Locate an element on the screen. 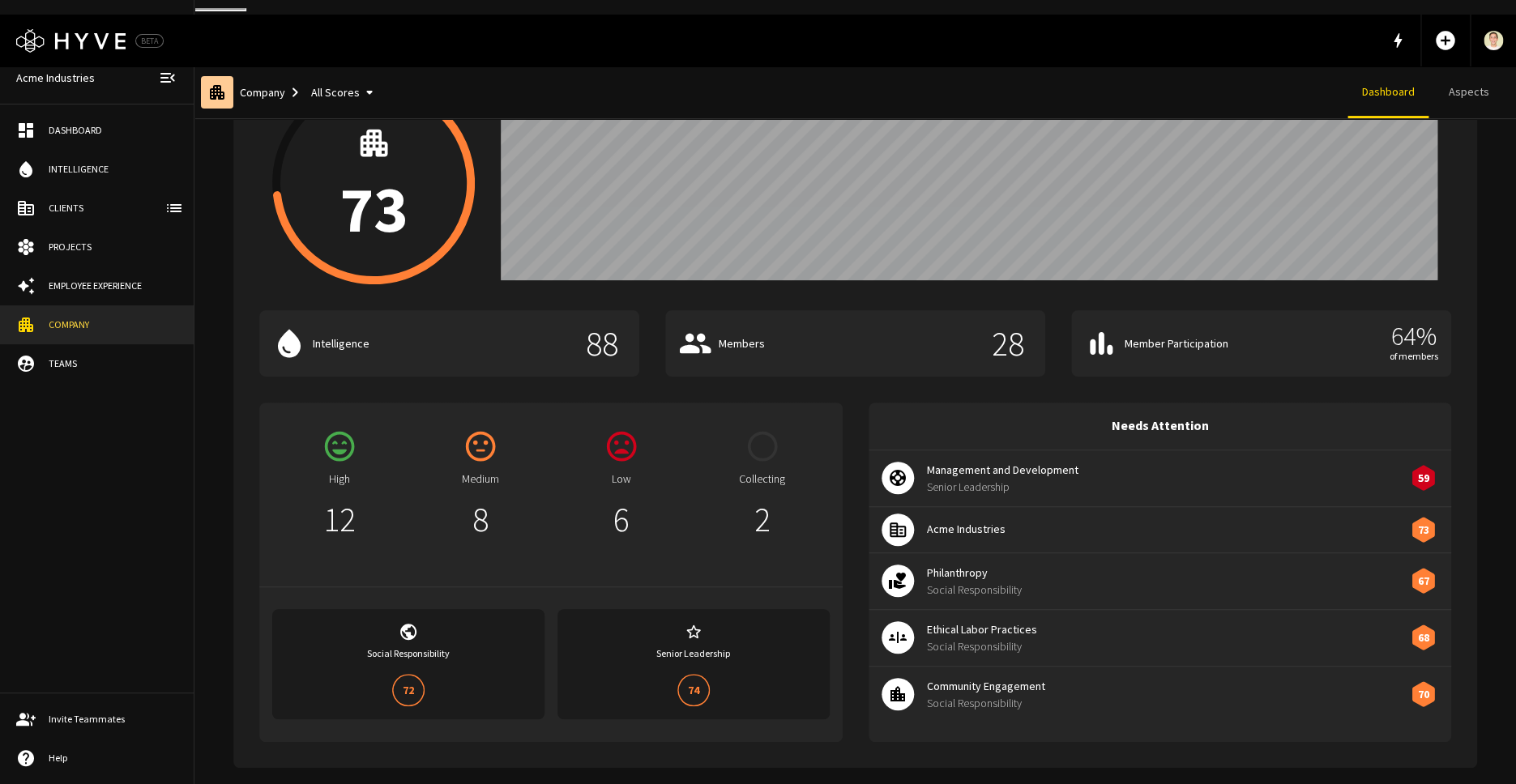 This screenshot has width=1516, height=784. img: User Avatar is located at coordinates (1494, 40).